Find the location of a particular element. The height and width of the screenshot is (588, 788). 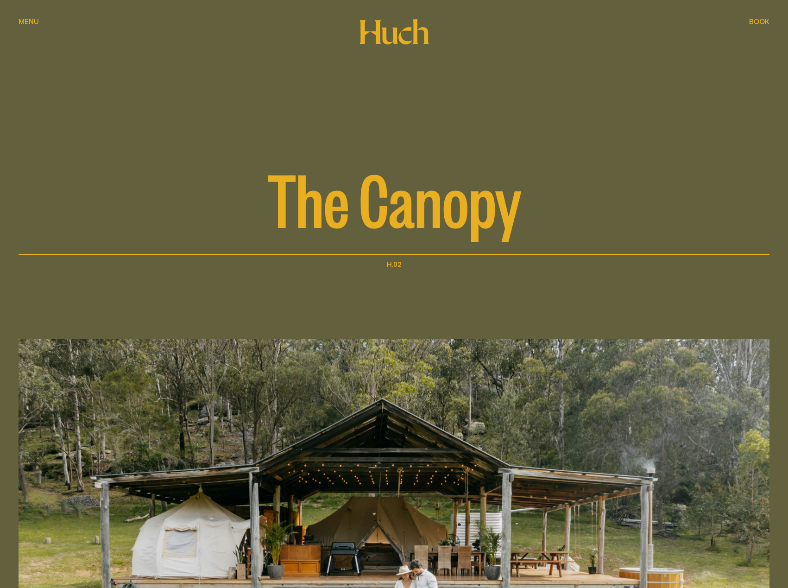

button: show menu is located at coordinates (29, 22).